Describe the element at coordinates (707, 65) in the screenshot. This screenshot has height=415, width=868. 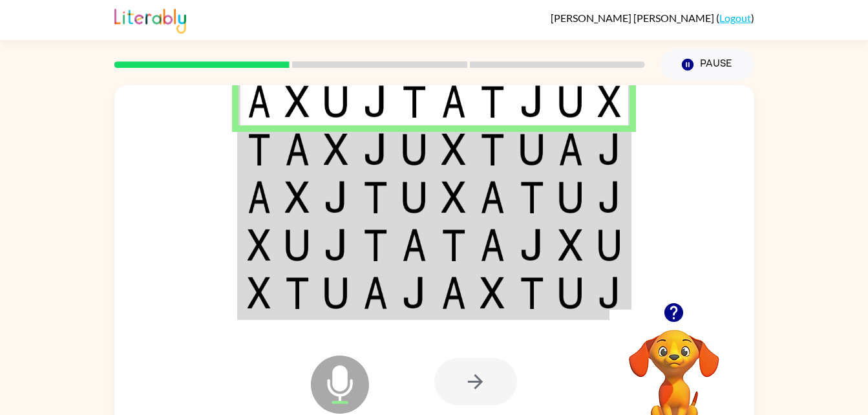
I see `button: Pause` at that location.